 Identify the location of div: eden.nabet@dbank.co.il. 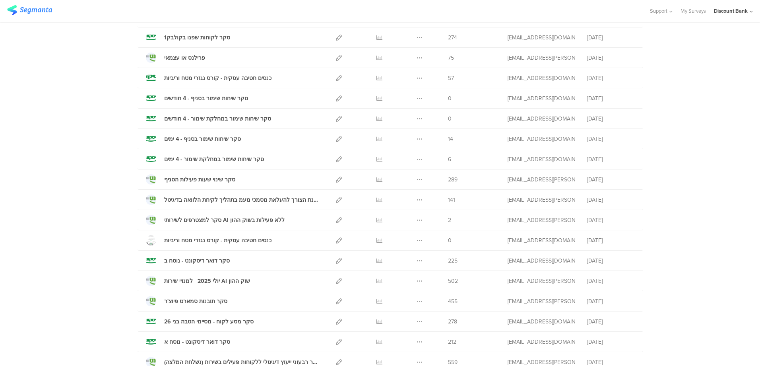
(542, 37).